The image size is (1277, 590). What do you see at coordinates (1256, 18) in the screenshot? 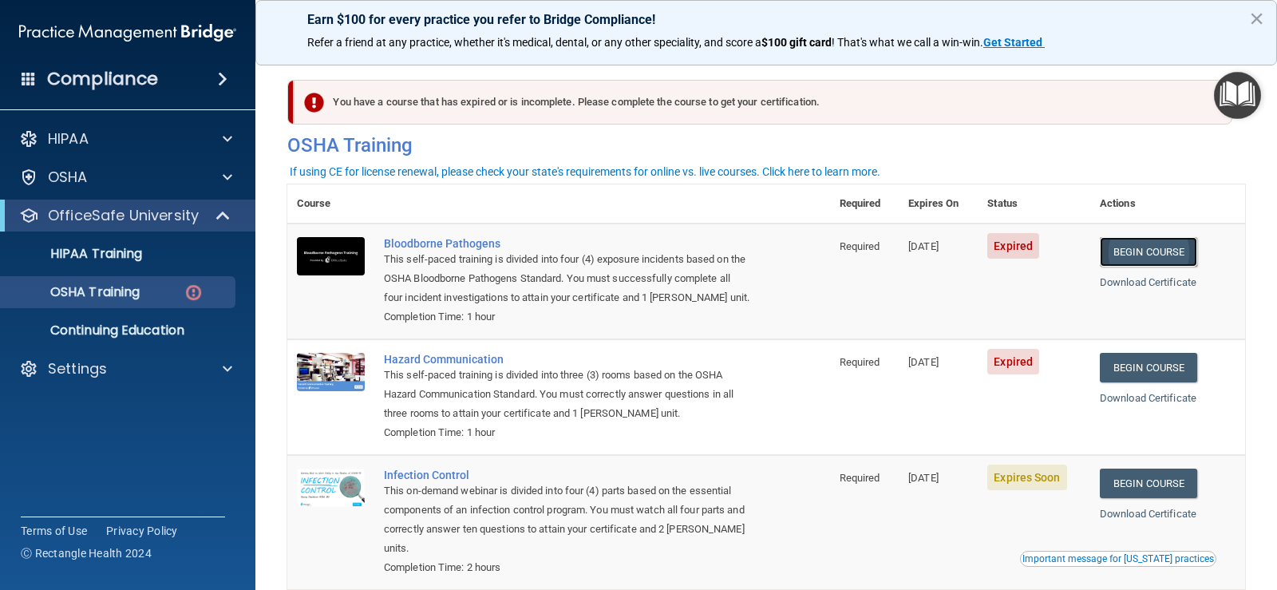
I see `button: Close` at bounding box center [1256, 18].